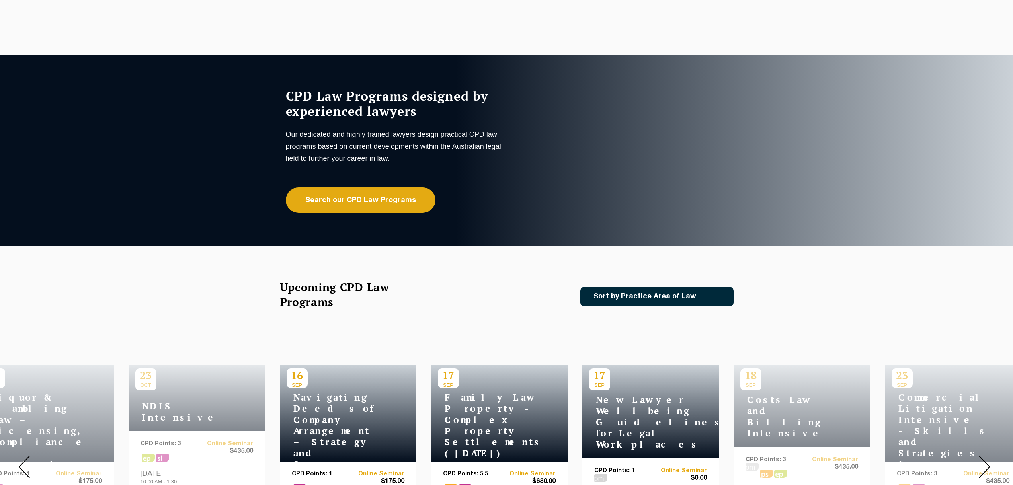 This screenshot has height=485, width=1013. I want to click on a: Sort by Practice Area of Law, so click(657, 297).